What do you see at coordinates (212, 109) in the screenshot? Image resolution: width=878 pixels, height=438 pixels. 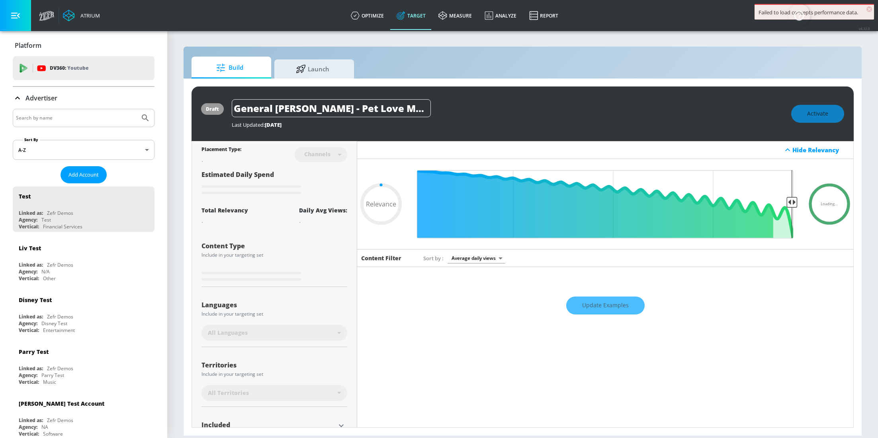 I see `div: draft` at bounding box center [212, 109].